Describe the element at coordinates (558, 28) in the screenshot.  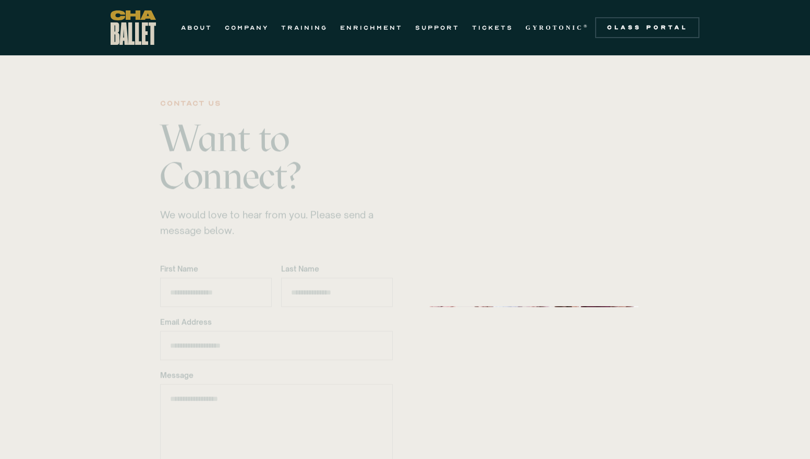
I see `a: GYROTONIC®` at that location.